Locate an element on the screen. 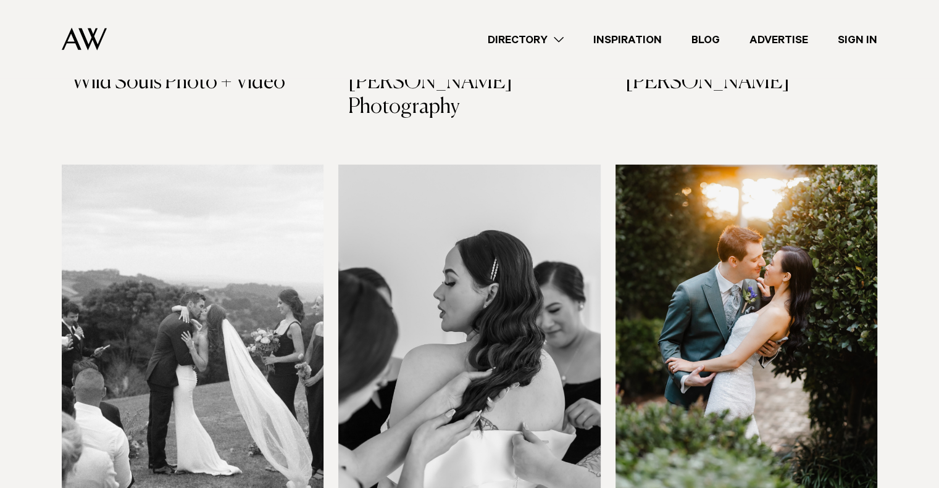  a: Sign In is located at coordinates (858, 40).